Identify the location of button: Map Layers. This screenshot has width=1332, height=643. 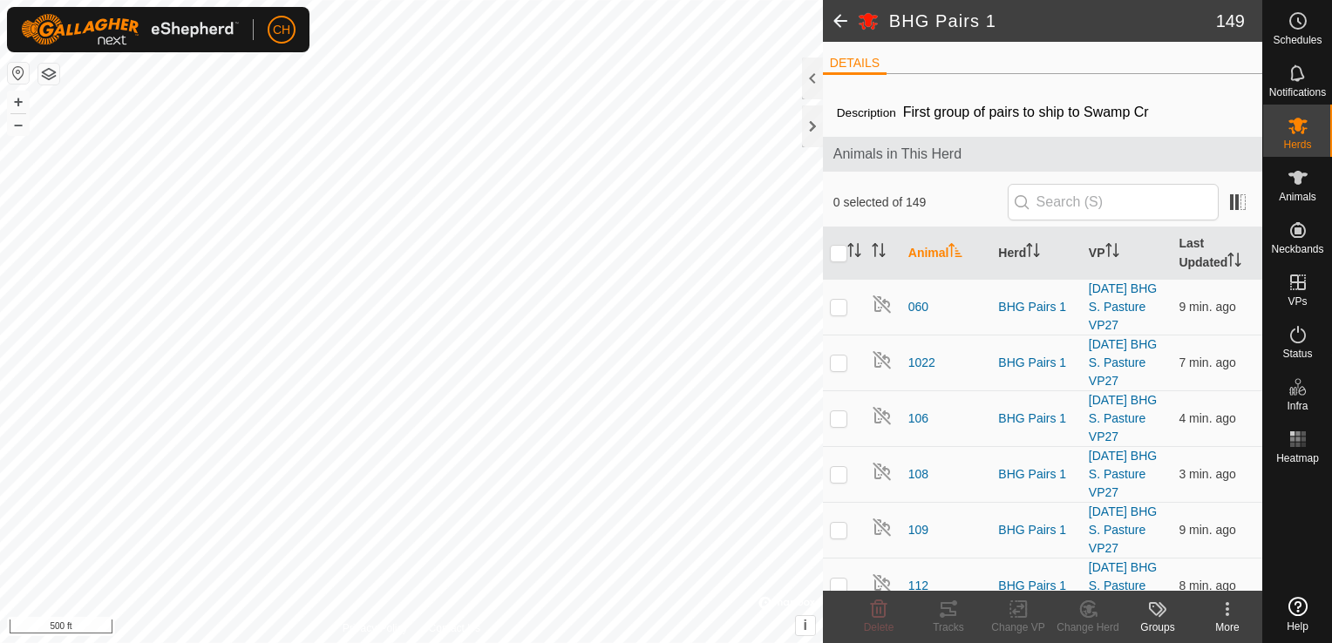
(49, 74).